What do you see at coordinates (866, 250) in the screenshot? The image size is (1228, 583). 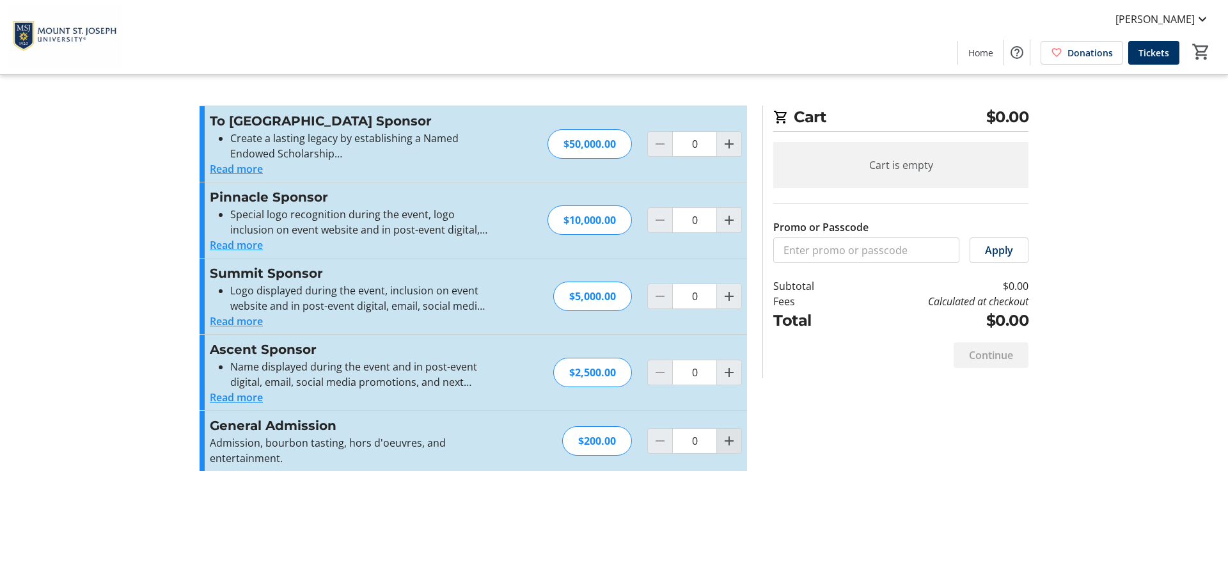 I see `input: Enter promo or passcode` at bounding box center [866, 250].